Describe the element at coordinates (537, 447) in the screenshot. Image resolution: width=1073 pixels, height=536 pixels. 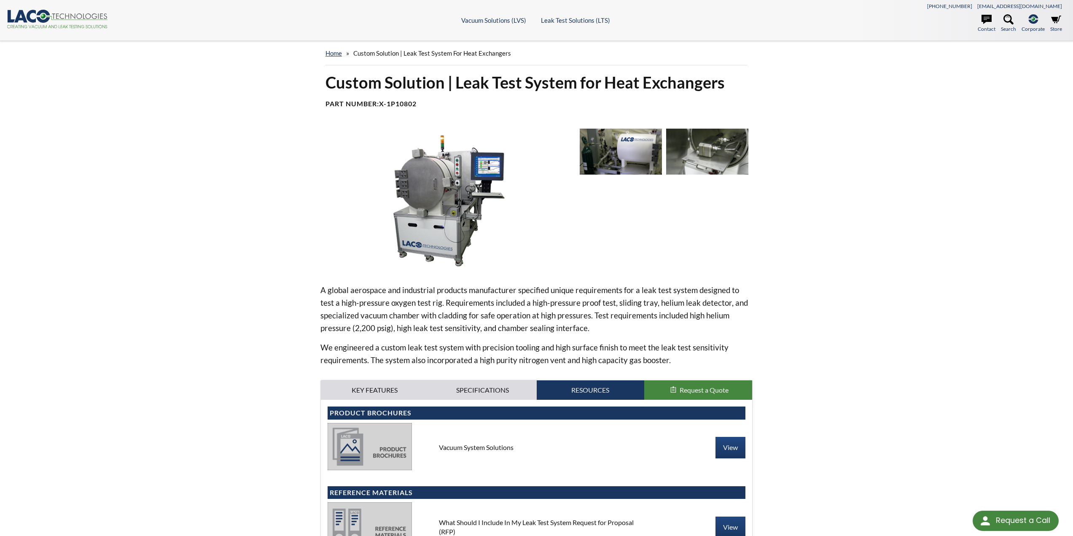
I see `div: Vacuum System Solutions` at that location.